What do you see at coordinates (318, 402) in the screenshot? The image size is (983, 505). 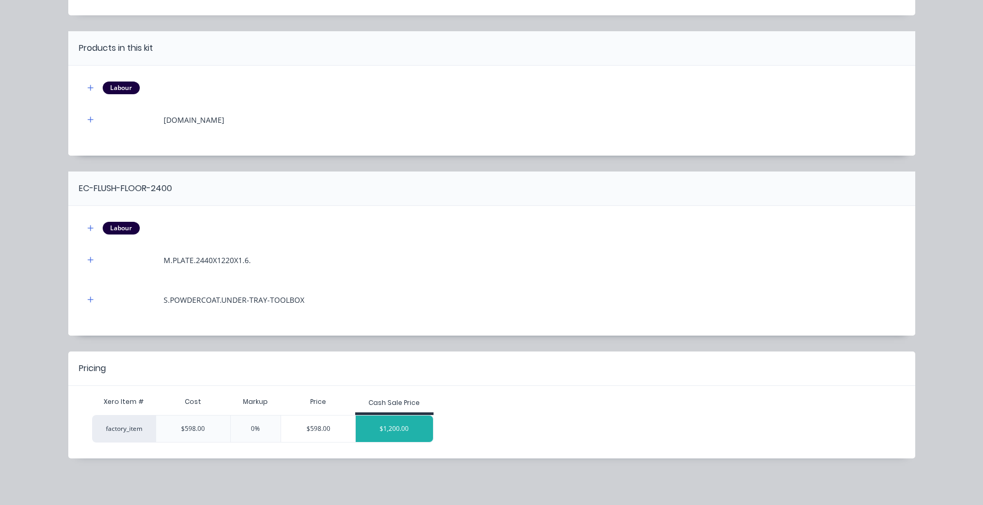 I see `div: Price` at bounding box center [318, 402].